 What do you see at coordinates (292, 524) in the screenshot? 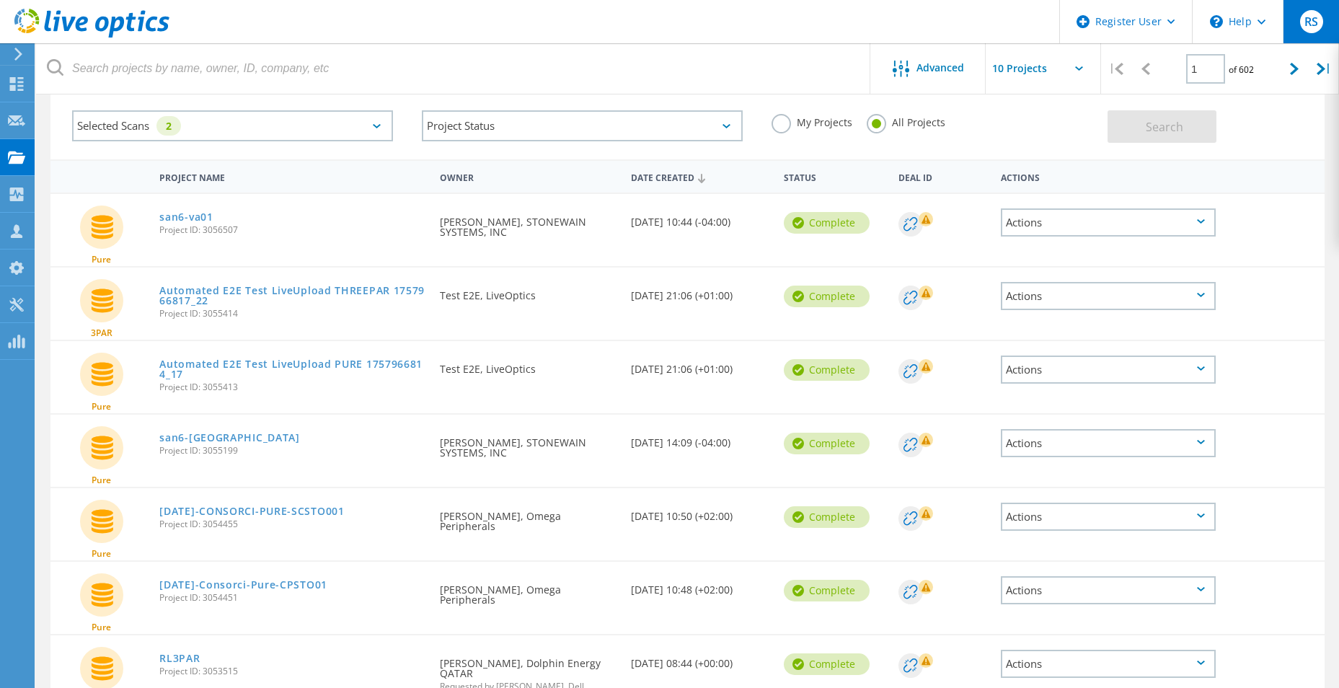
I see `span: Project ID: 3054455` at bounding box center [292, 524].